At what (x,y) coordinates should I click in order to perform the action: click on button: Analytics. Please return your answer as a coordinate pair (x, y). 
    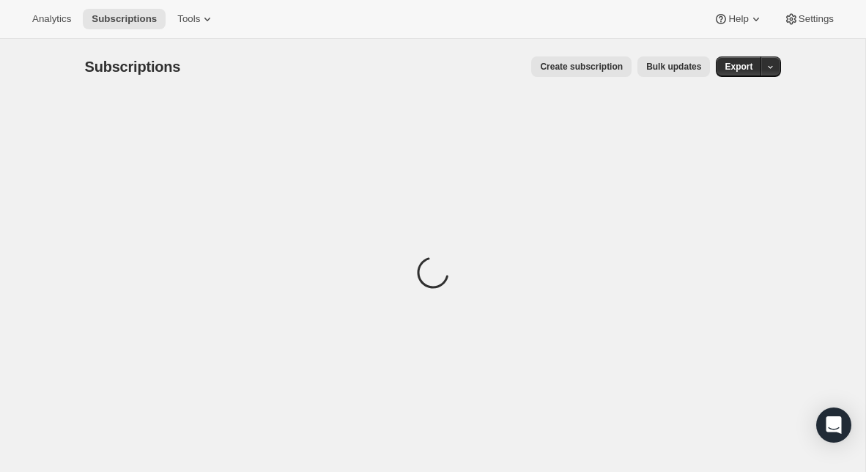
    Looking at the image, I should click on (51, 19).